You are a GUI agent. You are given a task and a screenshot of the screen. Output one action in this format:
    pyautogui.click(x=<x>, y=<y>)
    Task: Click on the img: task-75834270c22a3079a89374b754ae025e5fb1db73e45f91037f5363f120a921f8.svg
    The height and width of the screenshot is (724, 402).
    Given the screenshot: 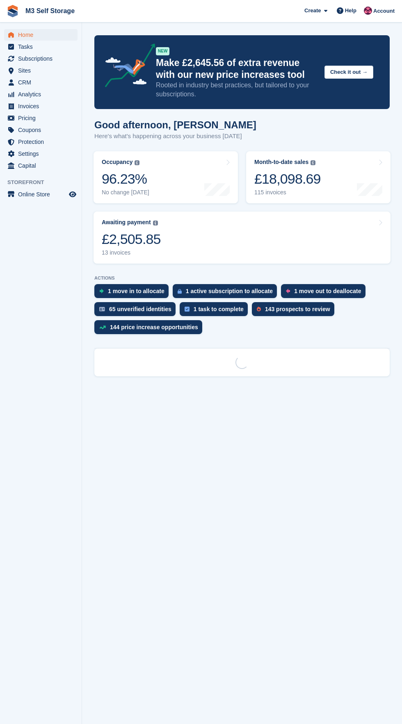 What is the action you would take?
    pyautogui.click(x=187, y=309)
    